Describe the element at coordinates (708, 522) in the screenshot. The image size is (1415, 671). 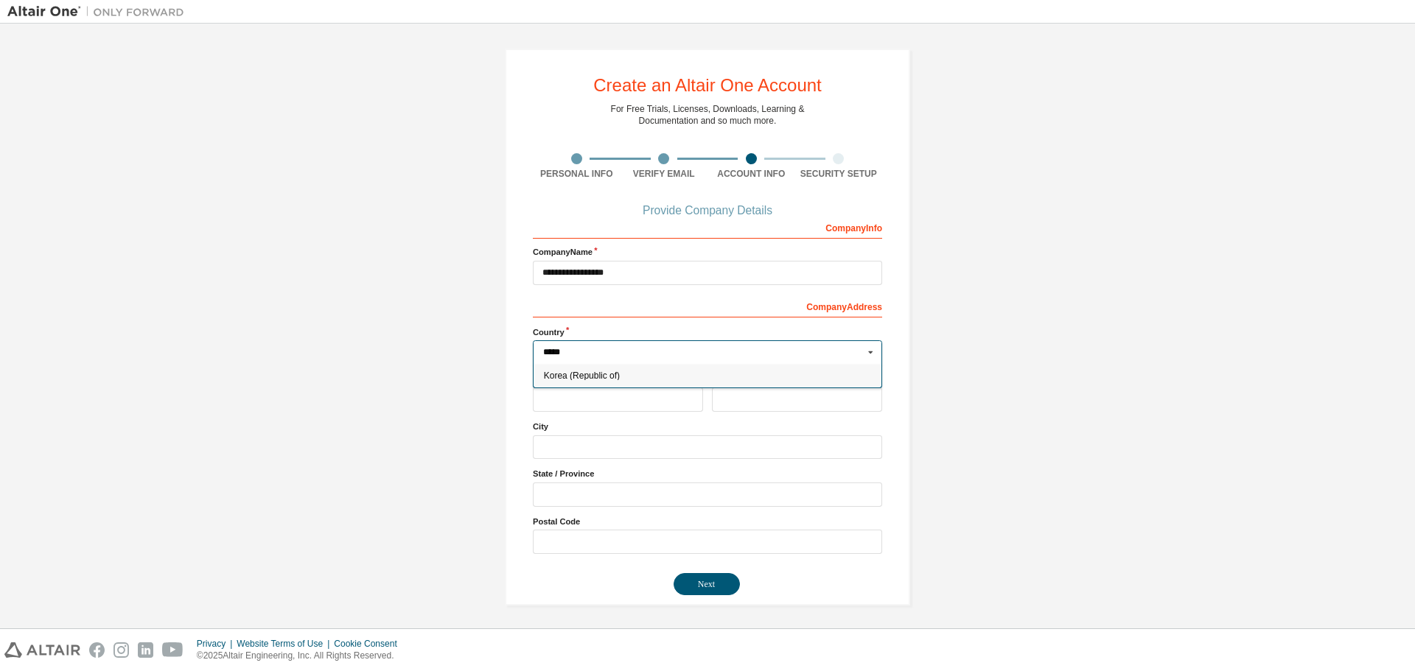
I see `label: Postal Code` at that location.